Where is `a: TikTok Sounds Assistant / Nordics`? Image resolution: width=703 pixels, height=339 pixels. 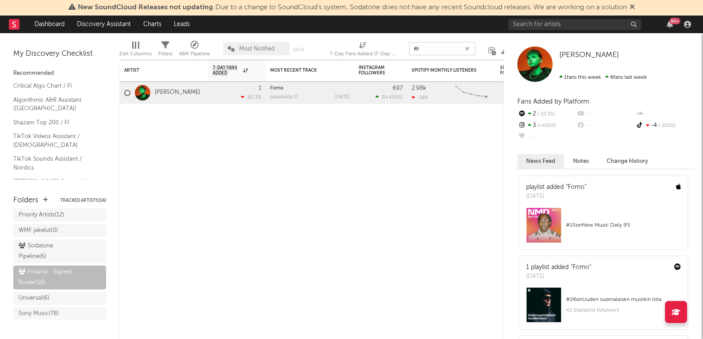
a: TikTok Sounds Assistant / Nordics is located at coordinates (55, 163).